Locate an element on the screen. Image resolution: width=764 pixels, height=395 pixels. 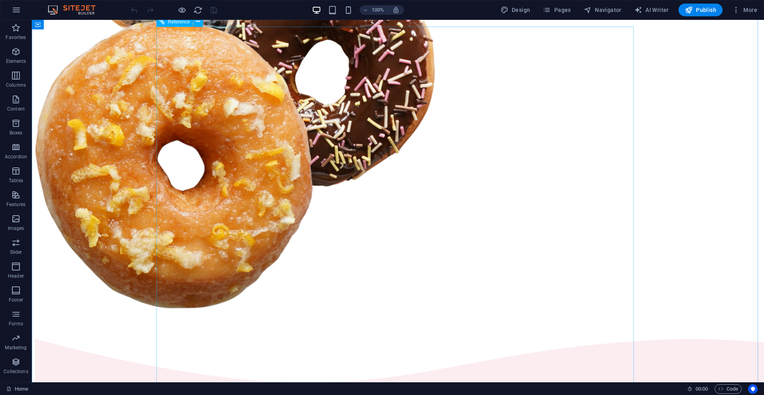
button: reload is located at coordinates (198, 10).